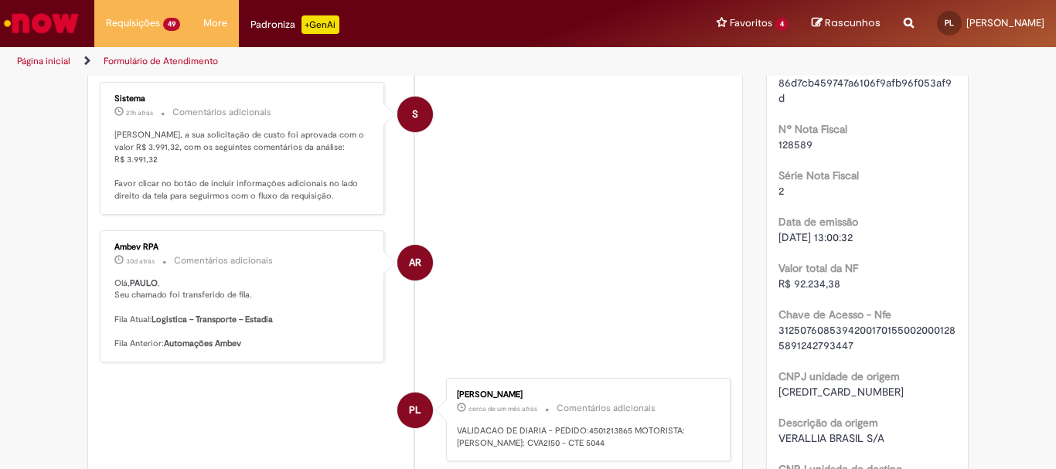  What do you see at coordinates (828, 423) in the screenshot?
I see `b: Descrição da origem` at bounding box center [828, 423].